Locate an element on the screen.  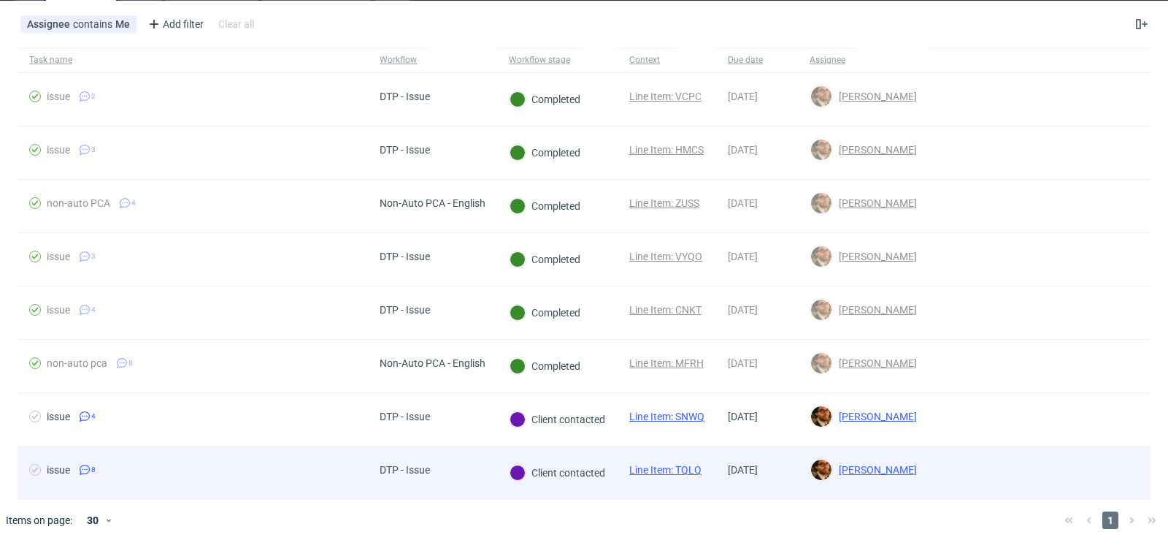
div: Me is located at coordinates (123, 24).